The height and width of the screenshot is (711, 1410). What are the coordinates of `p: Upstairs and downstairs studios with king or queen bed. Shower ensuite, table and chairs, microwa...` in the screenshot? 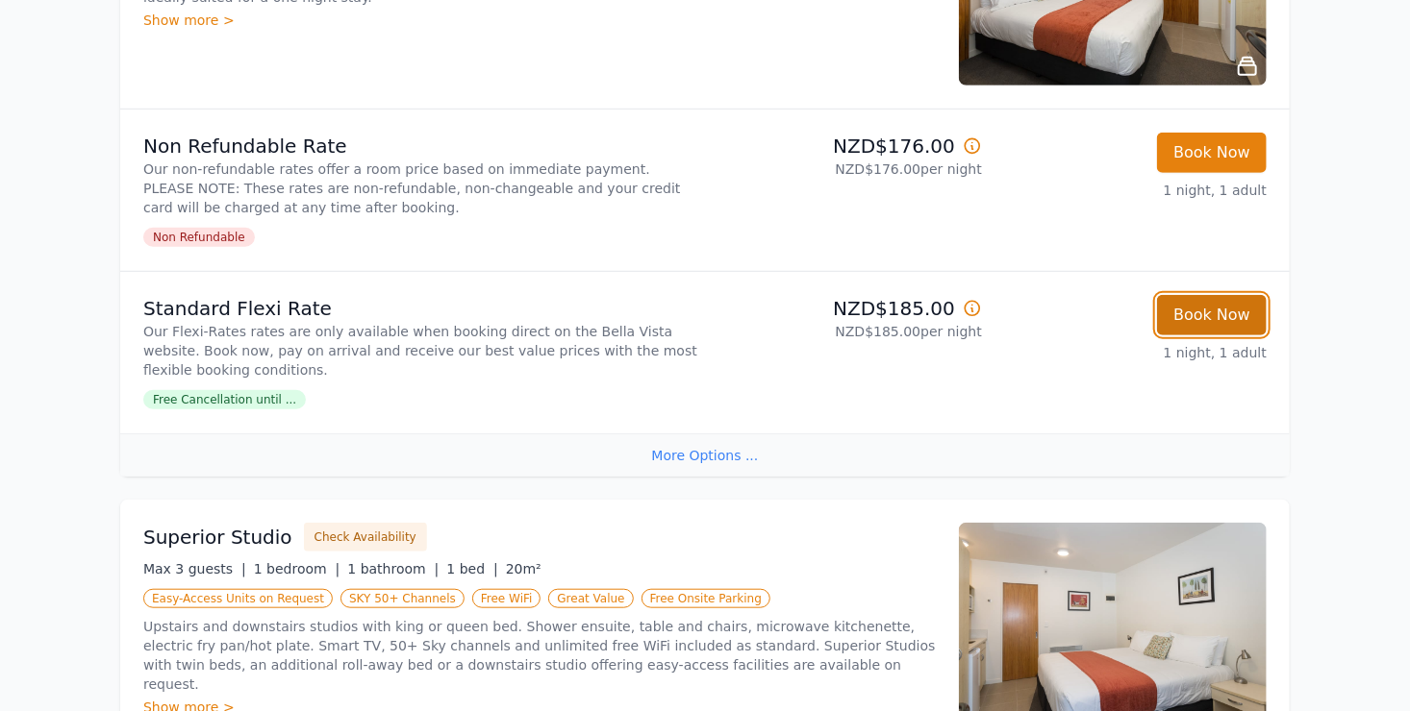 It's located at (539, 656).